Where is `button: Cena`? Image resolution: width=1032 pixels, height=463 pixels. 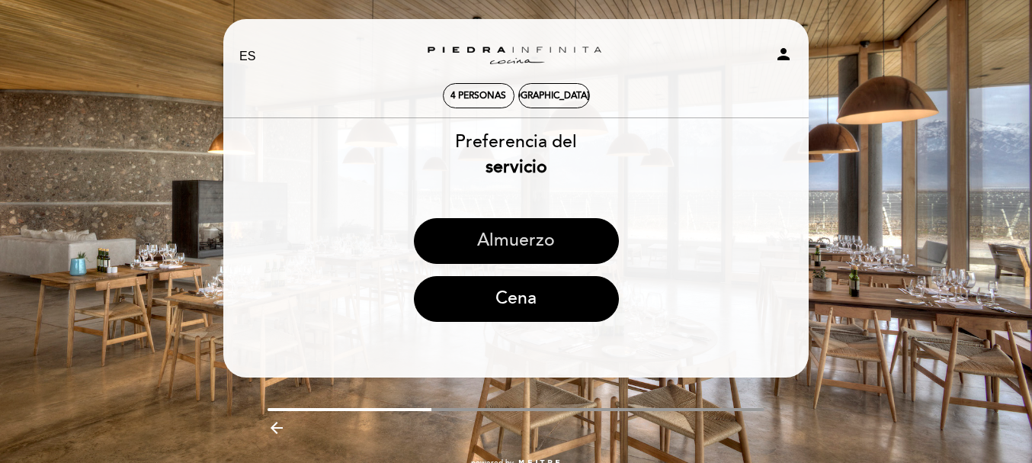 button: Cena is located at coordinates (516, 299).